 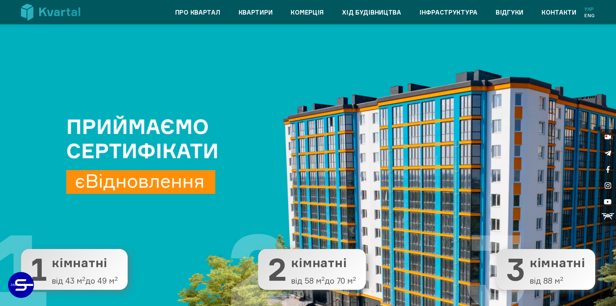 What do you see at coordinates (559, 12) in the screenshot?
I see `a: Контакти` at bounding box center [559, 12].